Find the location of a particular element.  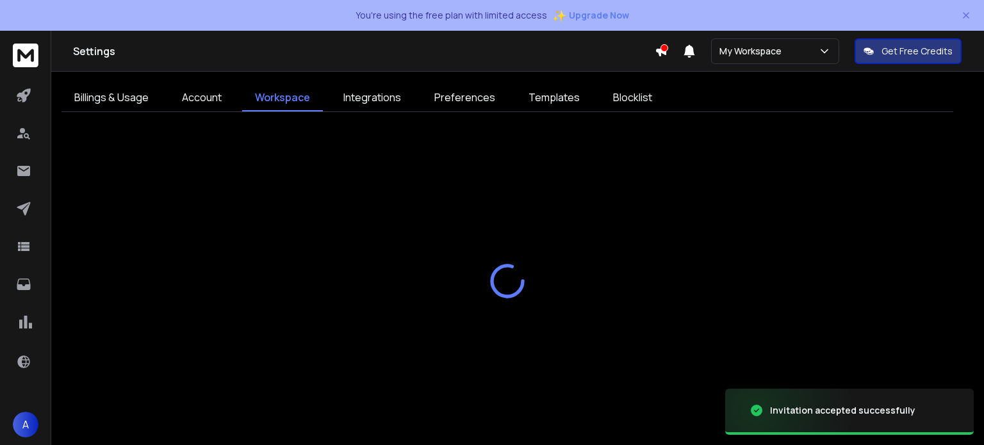

button: A is located at coordinates (26, 425).